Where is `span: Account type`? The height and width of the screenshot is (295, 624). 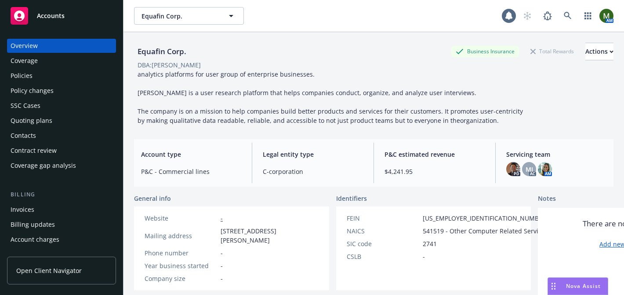
span: Account type is located at coordinates (191, 154).